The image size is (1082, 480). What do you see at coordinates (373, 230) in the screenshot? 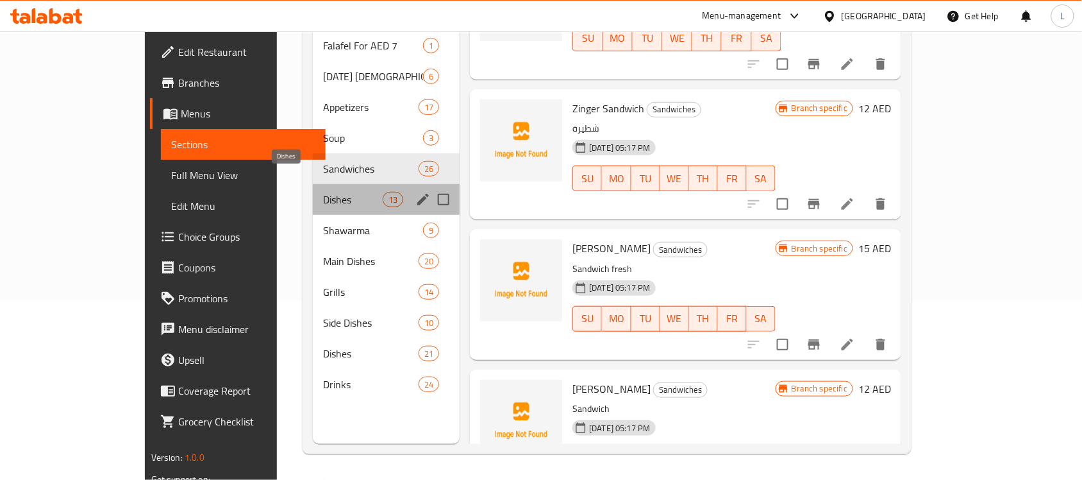
I see `div: Shawarma` at bounding box center [373, 230].